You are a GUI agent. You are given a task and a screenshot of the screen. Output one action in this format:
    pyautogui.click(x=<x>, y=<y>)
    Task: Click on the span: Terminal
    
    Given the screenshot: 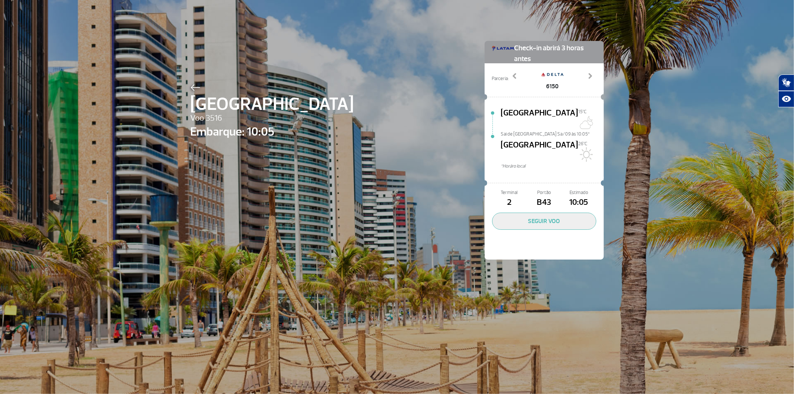 What is the action you would take?
    pyautogui.click(x=509, y=192)
    